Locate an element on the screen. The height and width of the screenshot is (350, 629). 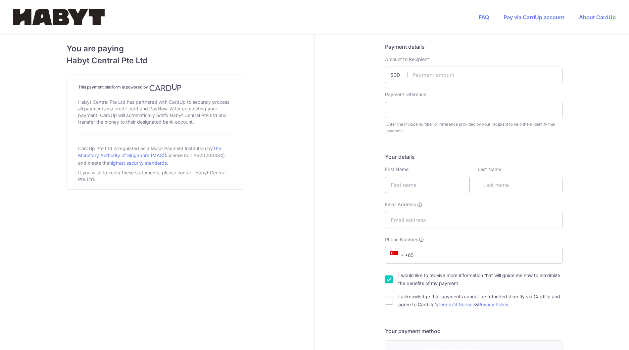
a: About CardUp is located at coordinates (597, 17).